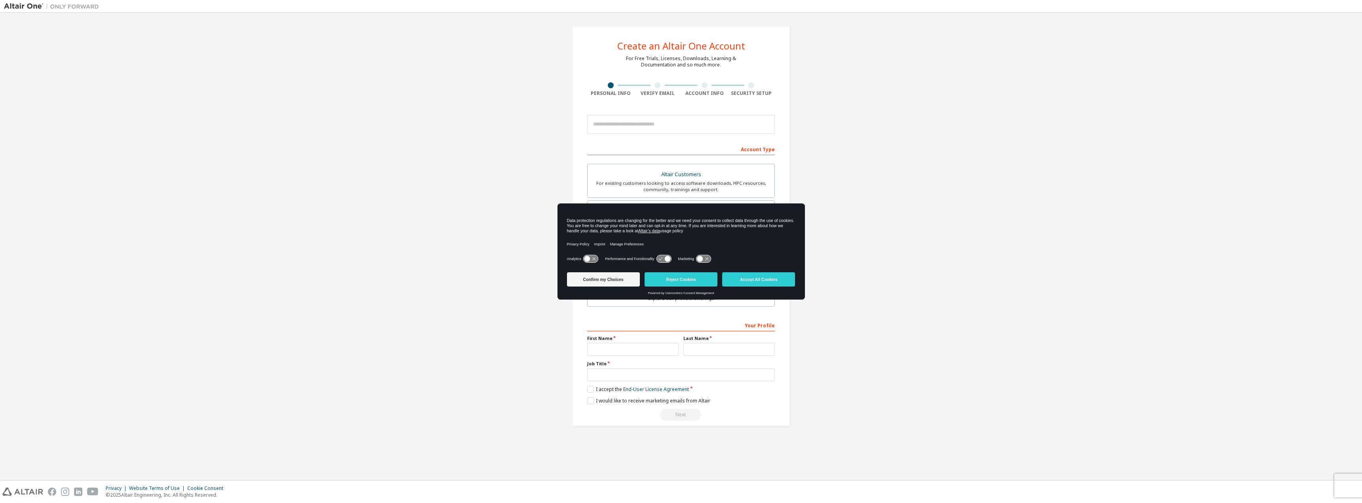 The image size is (1362, 503). Describe the element at coordinates (681, 325) in the screenshot. I see `div: Your Profile` at that location.